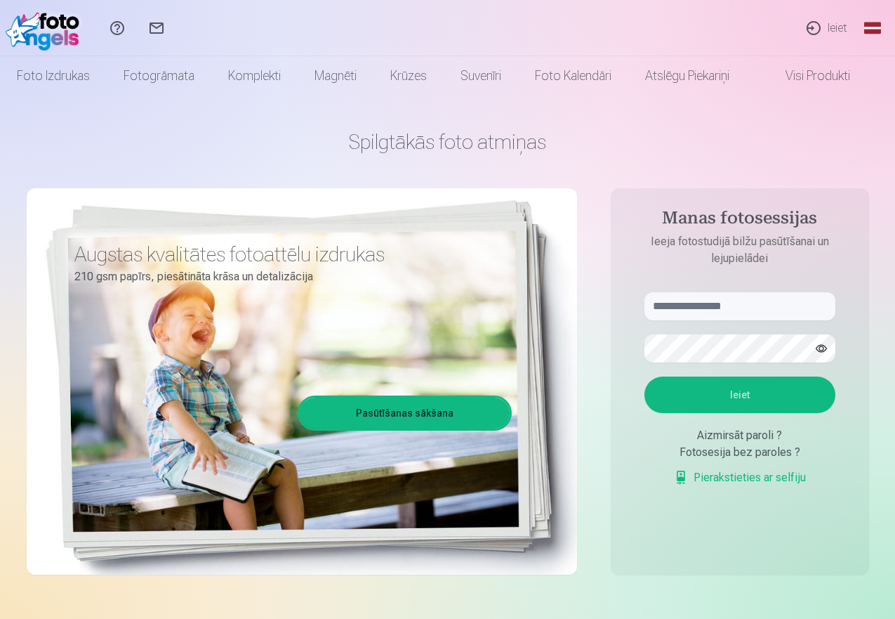 Image resolution: width=895 pixels, height=619 pixels. I want to click on a: Visi produkti, so click(807, 76).